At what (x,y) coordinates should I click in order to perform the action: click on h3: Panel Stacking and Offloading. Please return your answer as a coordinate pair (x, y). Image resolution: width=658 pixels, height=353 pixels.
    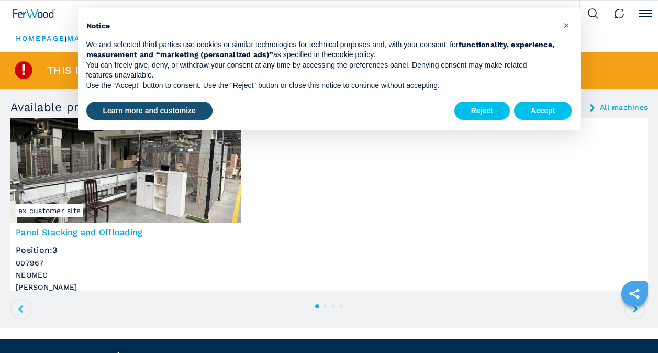
    Looking at the image, I should click on (329, 232).